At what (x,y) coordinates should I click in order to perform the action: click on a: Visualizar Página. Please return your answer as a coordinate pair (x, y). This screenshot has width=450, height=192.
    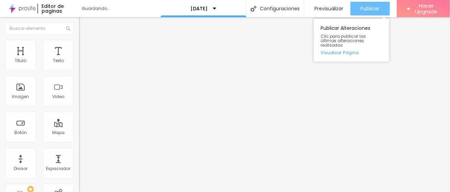
    Looking at the image, I should click on (351, 52).